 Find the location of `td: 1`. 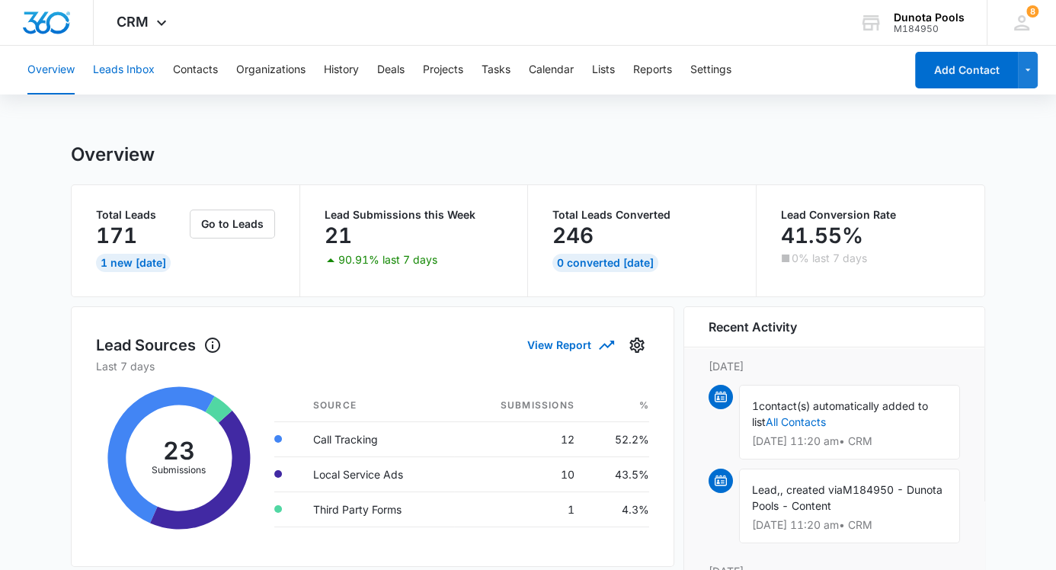

td: 1 is located at coordinates (521, 509).